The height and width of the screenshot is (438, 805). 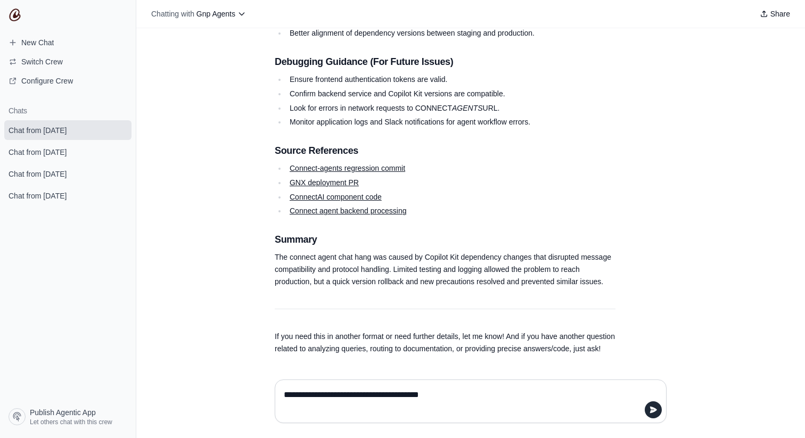 I want to click on span: Publish Agentic App, so click(x=63, y=413).